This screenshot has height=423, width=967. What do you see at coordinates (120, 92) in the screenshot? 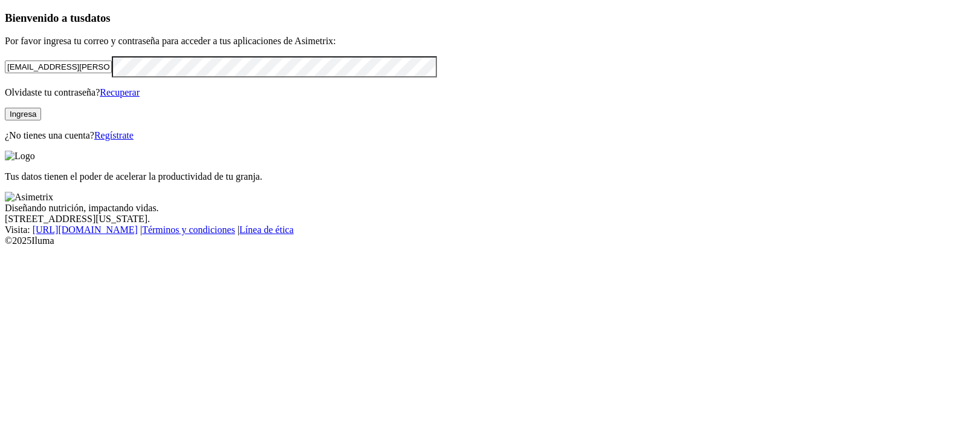
I see `a: Recuperar` at bounding box center [120, 92].